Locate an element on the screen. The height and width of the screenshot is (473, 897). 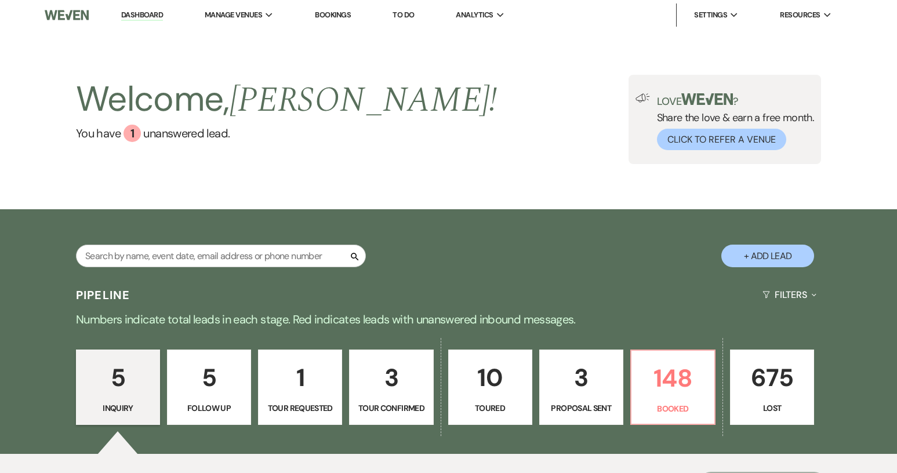
a: Dashboard is located at coordinates (142, 15).